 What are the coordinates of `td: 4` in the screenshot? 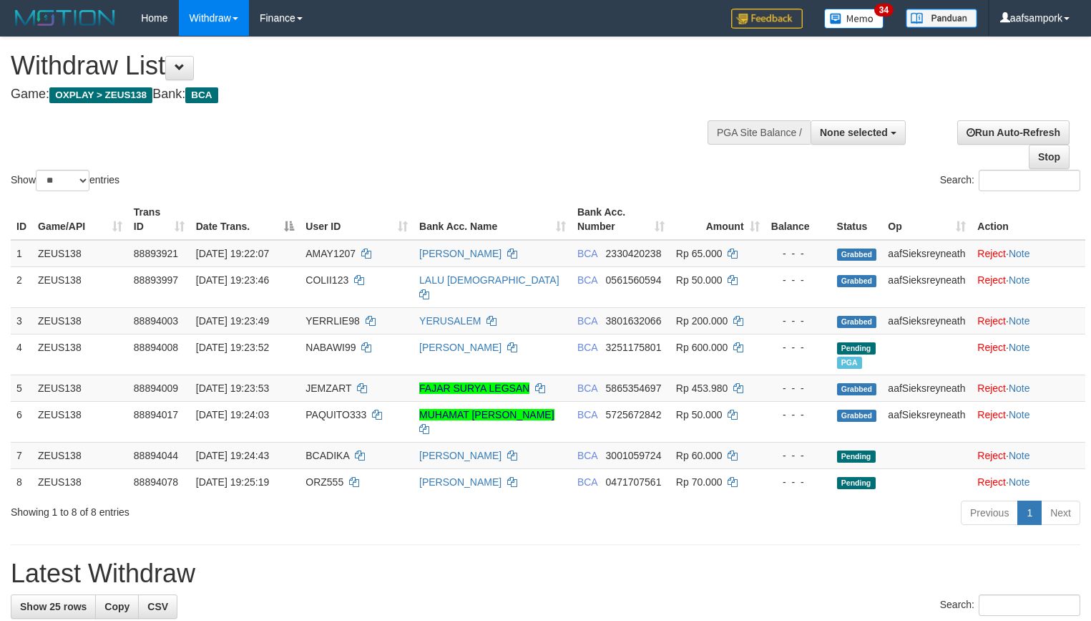 It's located at (21, 354).